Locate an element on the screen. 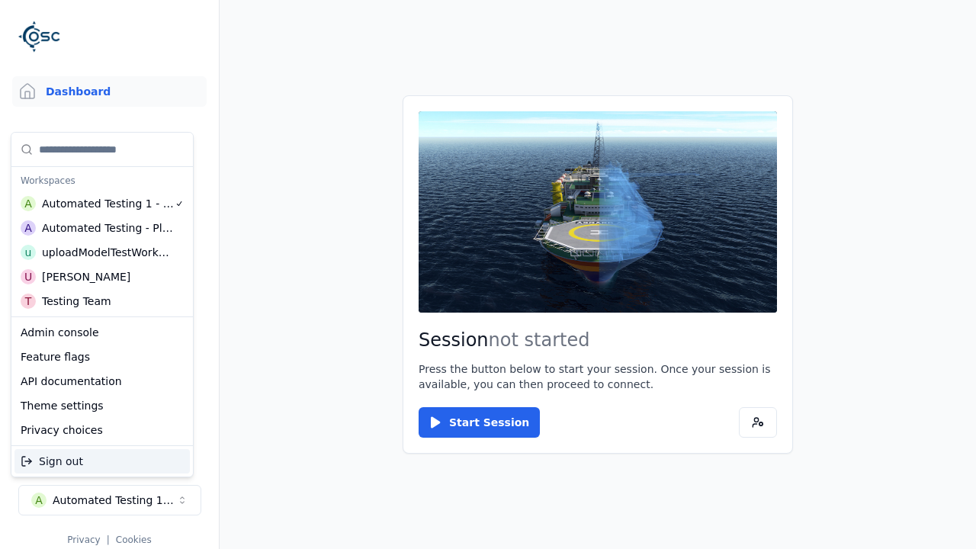  div: Automated Testing 1 - Playwright is located at coordinates (108, 204).